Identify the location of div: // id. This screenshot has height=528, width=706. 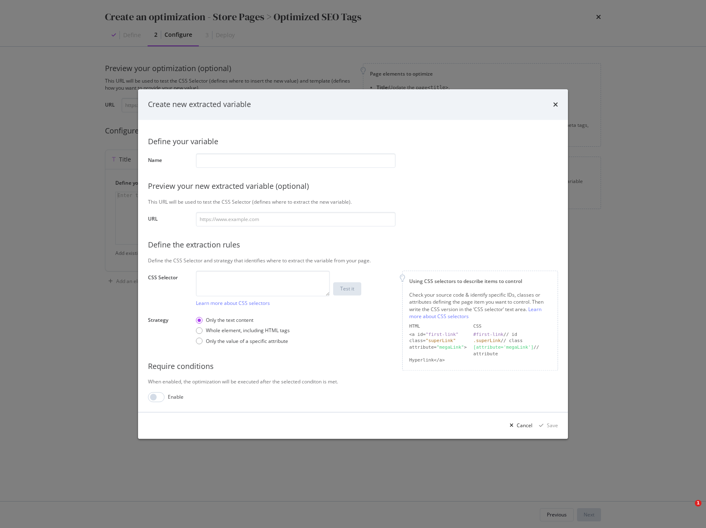
(512, 335).